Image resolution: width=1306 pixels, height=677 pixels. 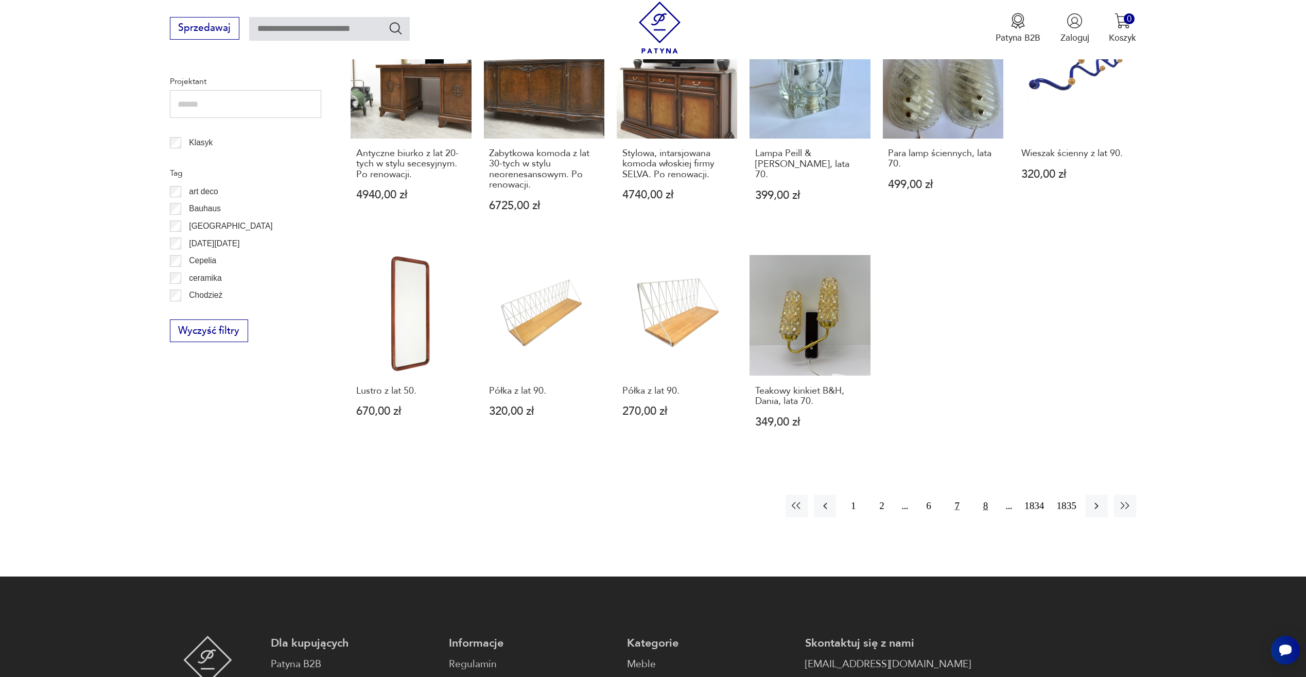 I want to click on a: Ikona medaluPatyna B2B, so click(x=1018, y=28).